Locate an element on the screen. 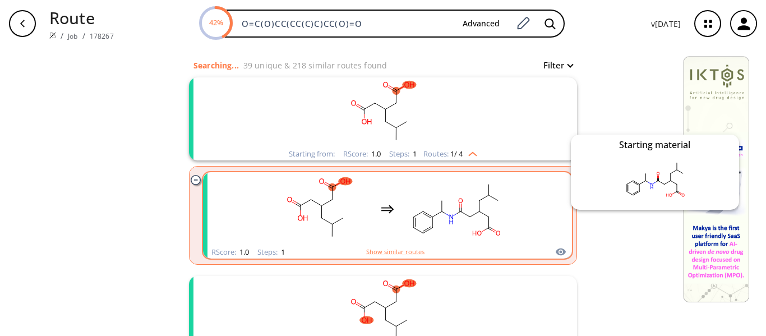 This screenshot has width=766, height=336. a: Job is located at coordinates (72, 36).